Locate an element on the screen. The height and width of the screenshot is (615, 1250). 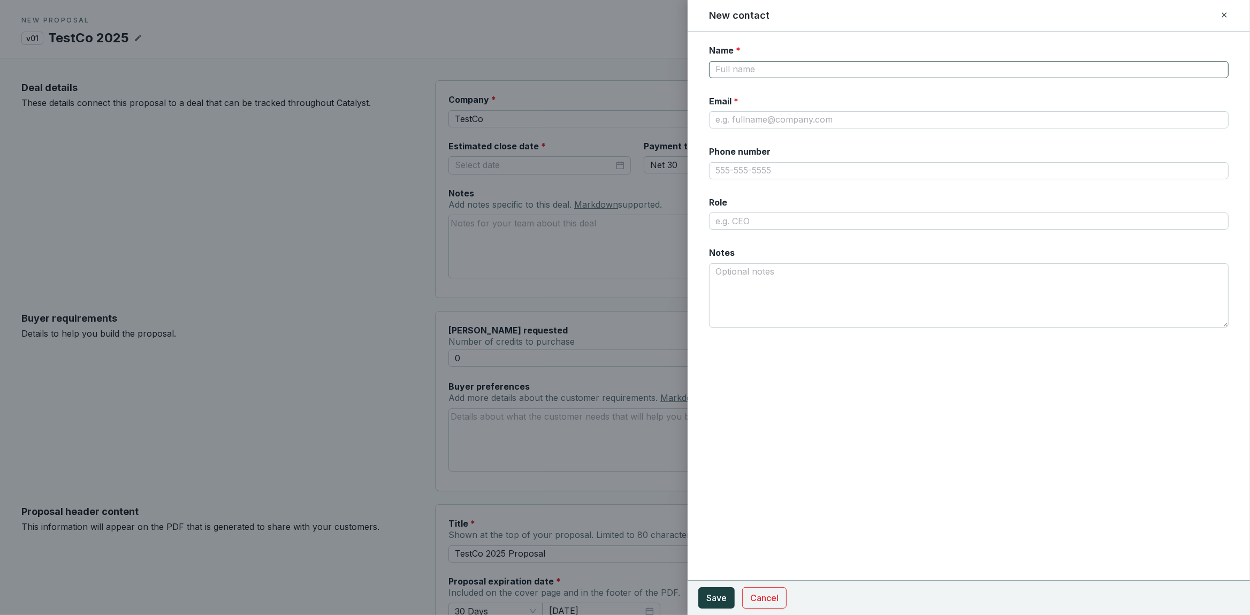
span: Save is located at coordinates (716, 598).